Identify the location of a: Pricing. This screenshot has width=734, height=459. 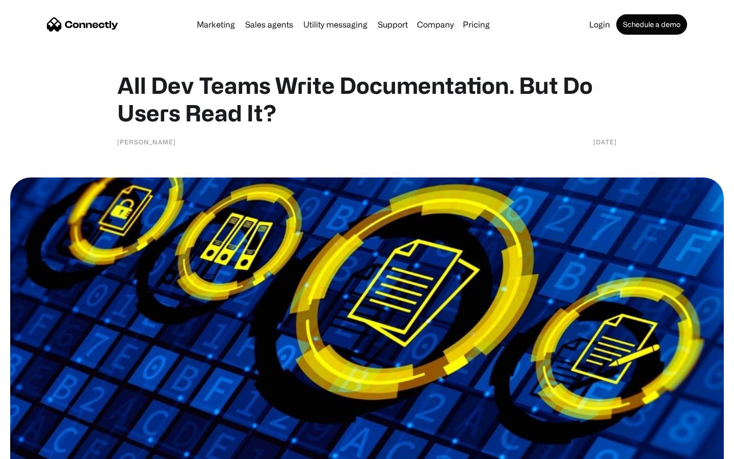
(476, 24).